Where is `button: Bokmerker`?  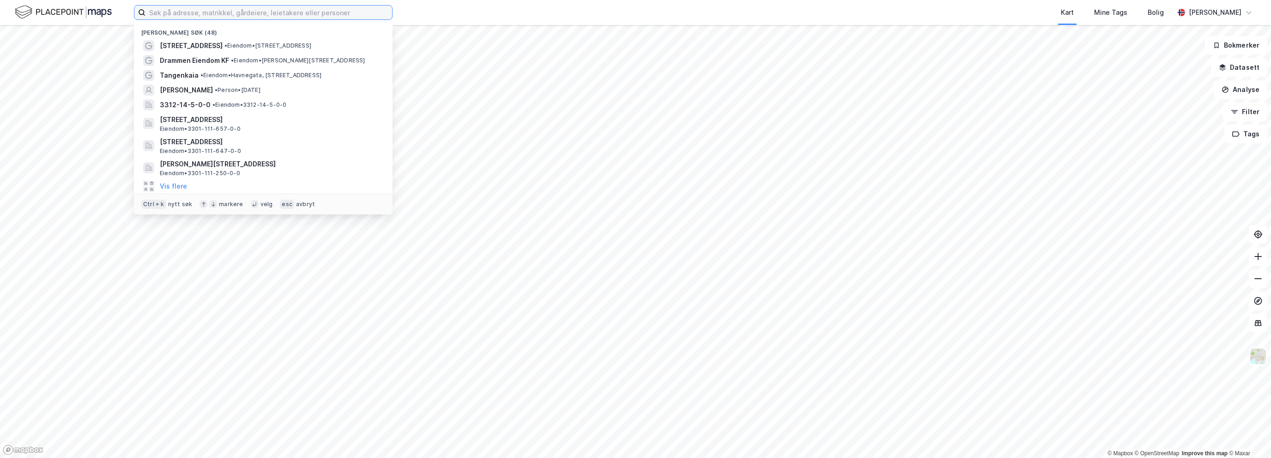 button: Bokmerker is located at coordinates (1236, 45).